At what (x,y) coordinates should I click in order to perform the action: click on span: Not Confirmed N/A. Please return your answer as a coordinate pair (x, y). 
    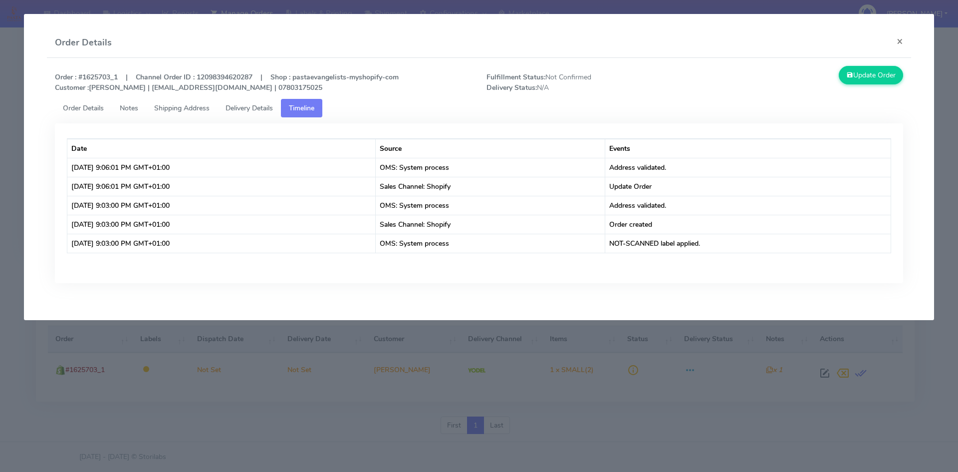
    Looking at the image, I should click on (587, 82).